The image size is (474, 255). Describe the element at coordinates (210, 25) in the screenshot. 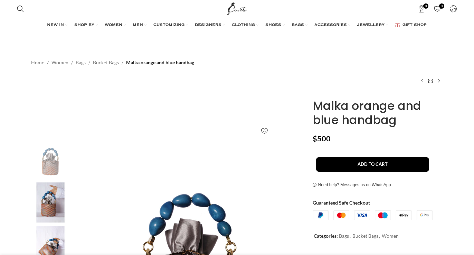

I see `a: DESIGNERS` at that location.